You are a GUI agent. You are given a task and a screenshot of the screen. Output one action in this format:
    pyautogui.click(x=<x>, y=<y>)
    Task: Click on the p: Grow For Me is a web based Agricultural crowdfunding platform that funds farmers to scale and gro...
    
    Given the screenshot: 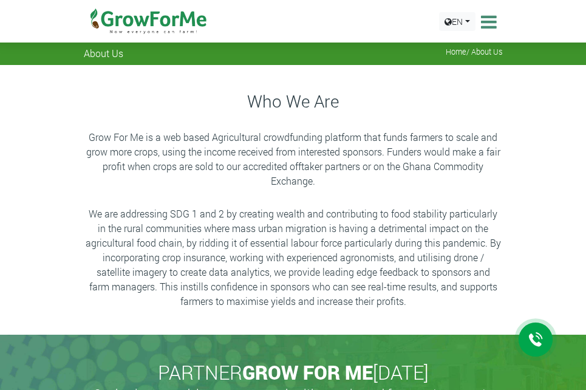 What is the action you would take?
    pyautogui.click(x=293, y=159)
    